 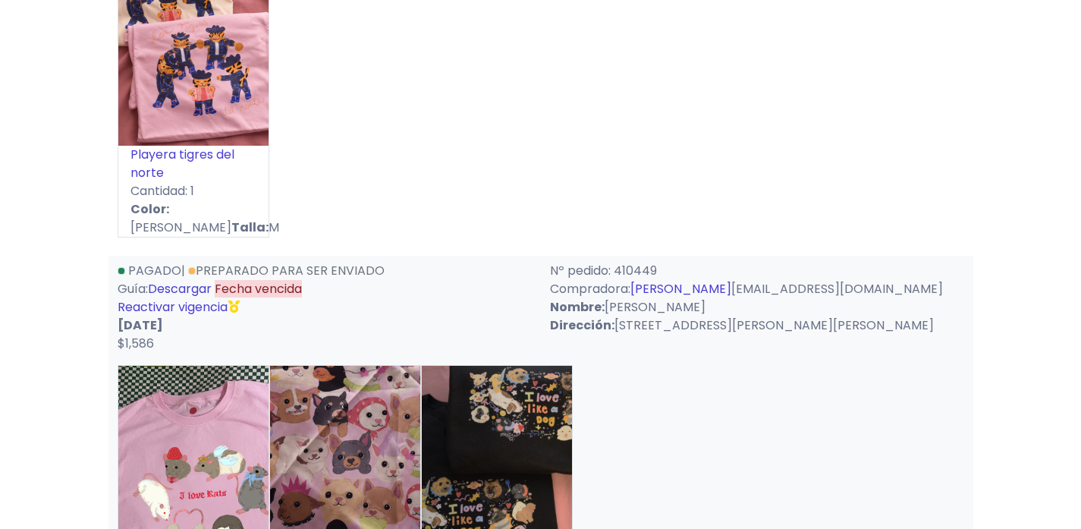 What do you see at coordinates (250, 227) in the screenshot?
I see `strong: Talla:` at bounding box center [250, 227].